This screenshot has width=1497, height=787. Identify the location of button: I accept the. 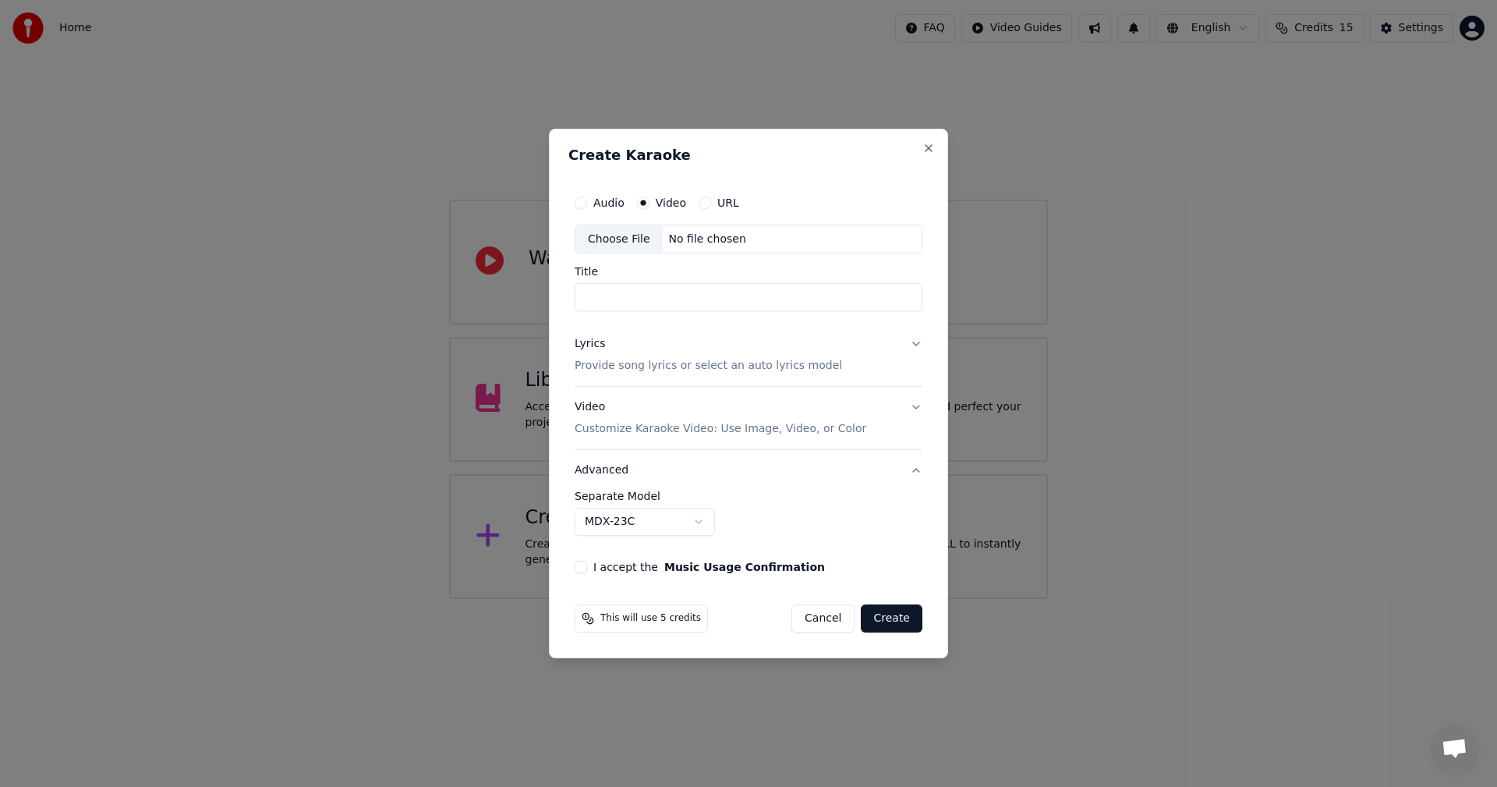
(745, 567).